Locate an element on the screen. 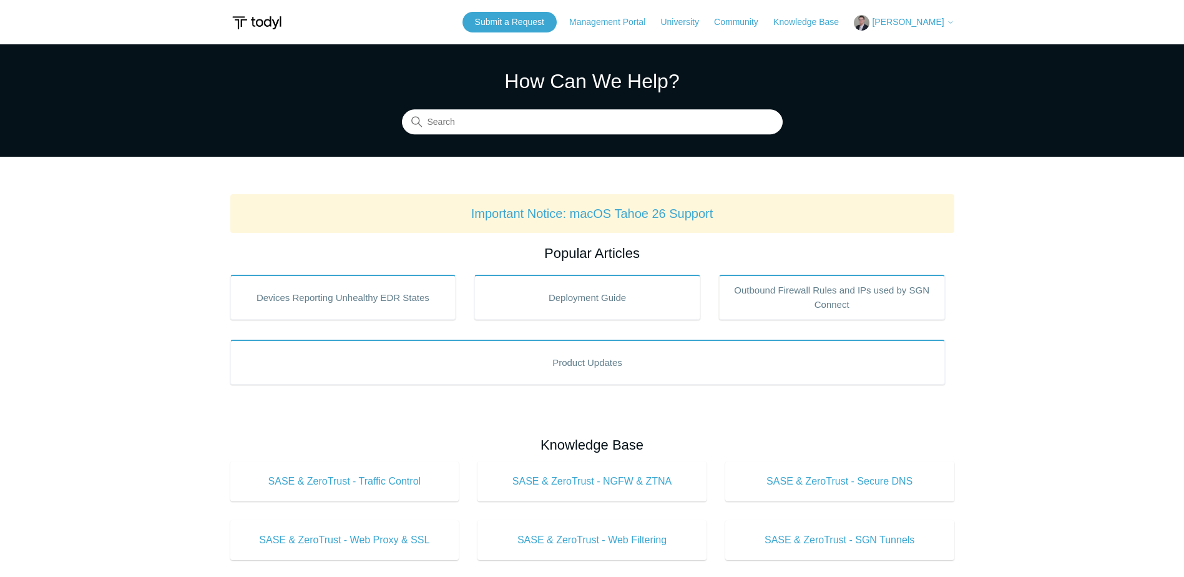 This screenshot has width=1184, height=577. h2: Popular Articles is located at coordinates (592, 253).